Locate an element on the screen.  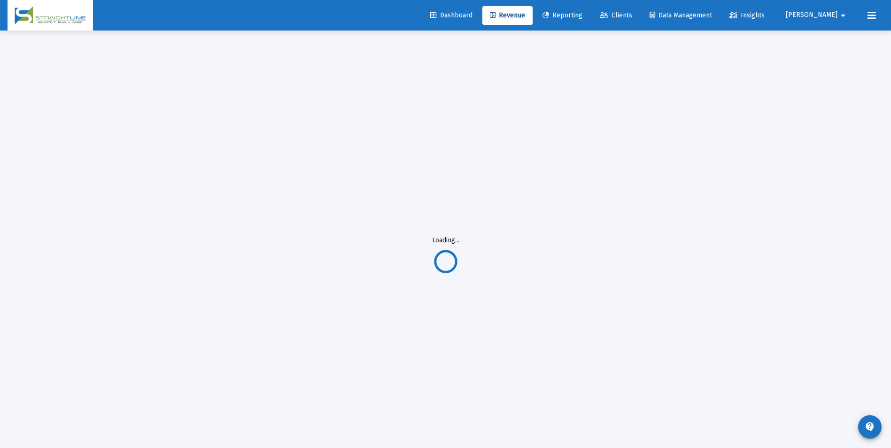
span: Data Management is located at coordinates (681, 15).